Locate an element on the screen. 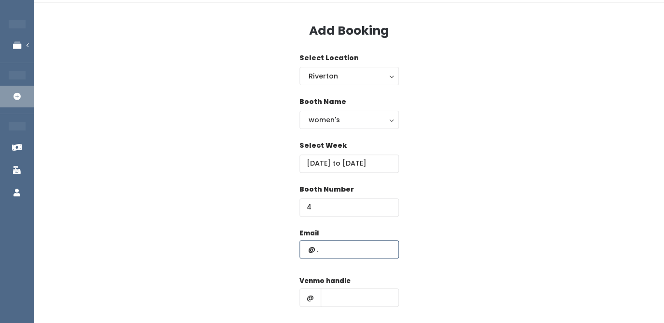 The image size is (664, 323). label: Venmo handle is located at coordinates (325, 282).